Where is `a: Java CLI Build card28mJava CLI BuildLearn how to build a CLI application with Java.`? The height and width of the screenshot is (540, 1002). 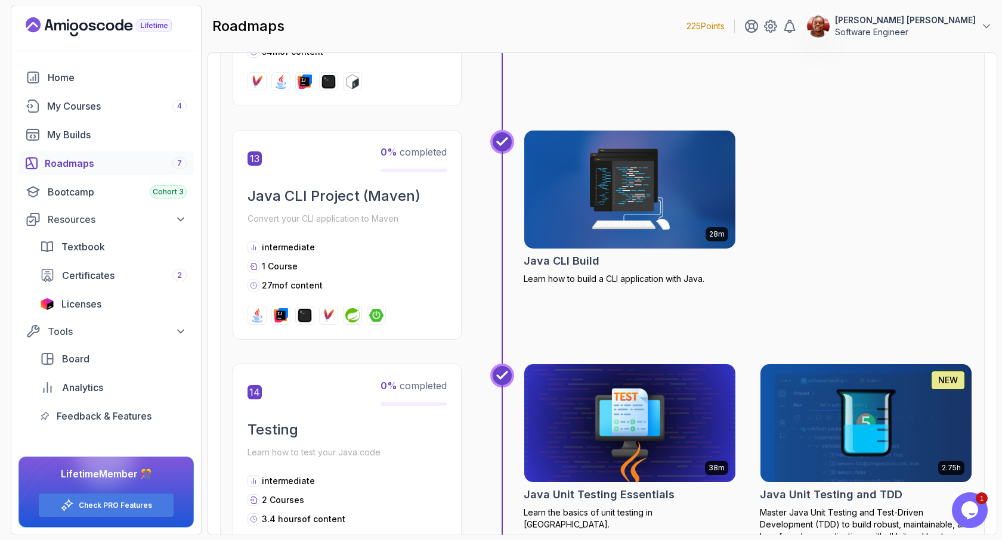
a: Java CLI Build card28mJava CLI BuildLearn how to build a CLI application with Java. is located at coordinates (630, 208).